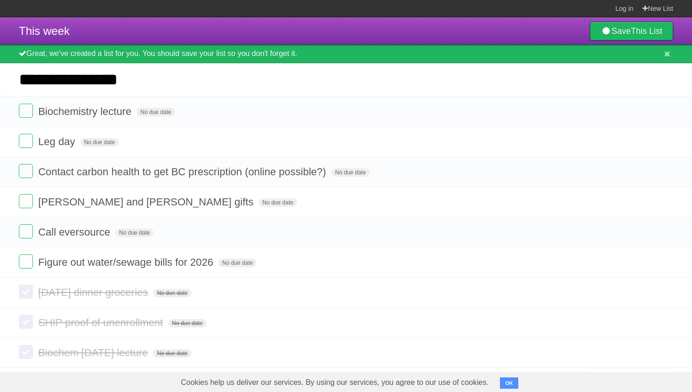 Image resolution: width=692 pixels, height=392 pixels. Describe the element at coordinates (57, 141) in the screenshot. I see `span: Leg day` at that location.